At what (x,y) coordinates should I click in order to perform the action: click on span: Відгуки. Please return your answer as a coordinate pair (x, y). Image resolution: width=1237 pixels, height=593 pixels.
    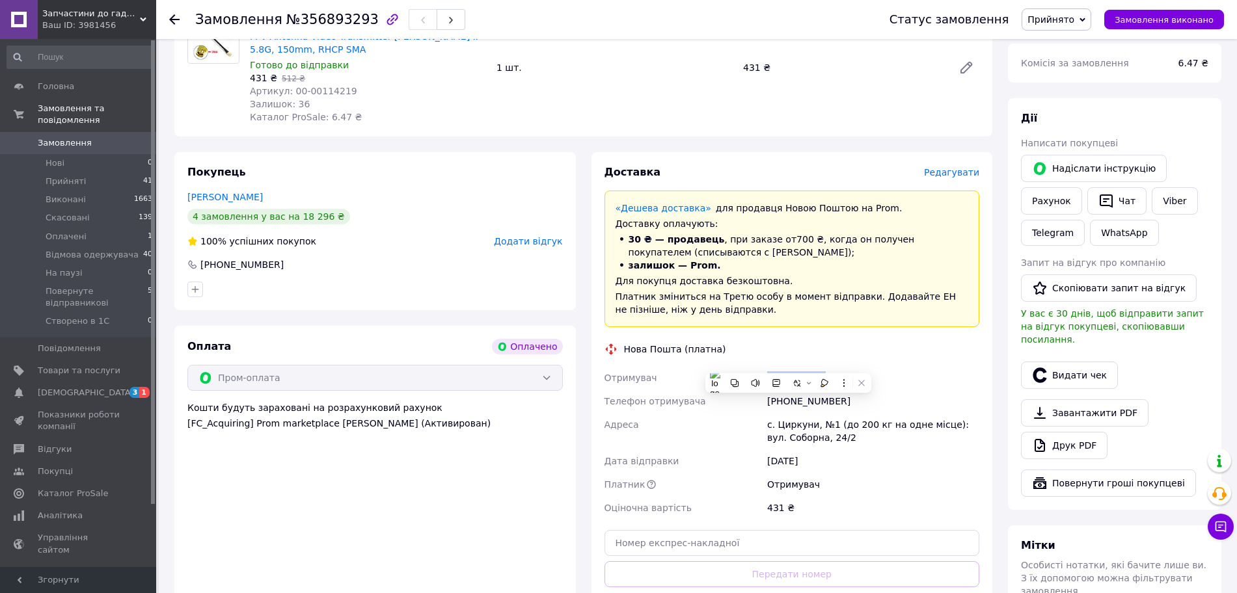
    Looking at the image, I should click on (55, 450).